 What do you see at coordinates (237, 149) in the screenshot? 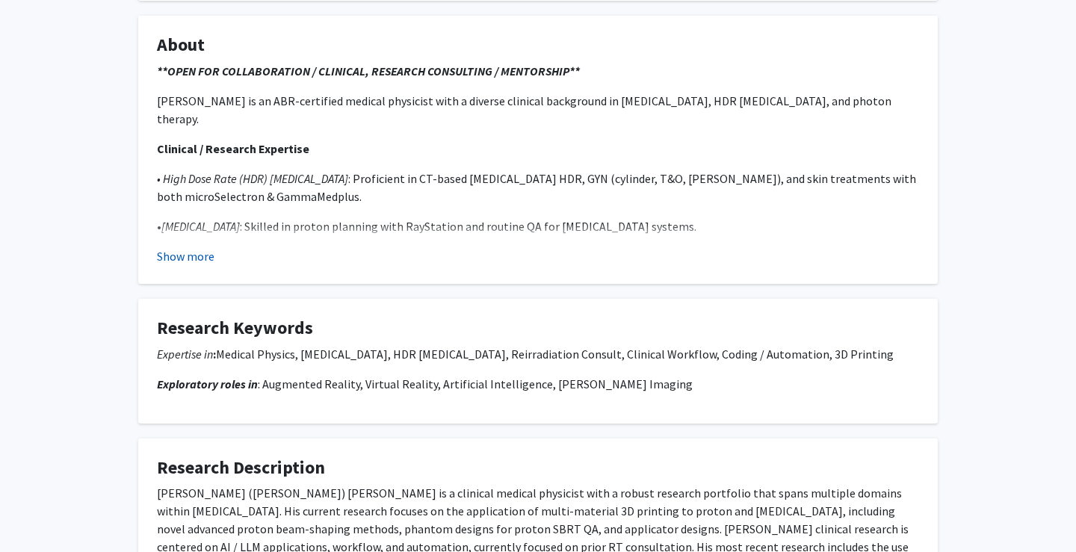
I see `strong: linical / Research Expertise` at bounding box center [237, 149].